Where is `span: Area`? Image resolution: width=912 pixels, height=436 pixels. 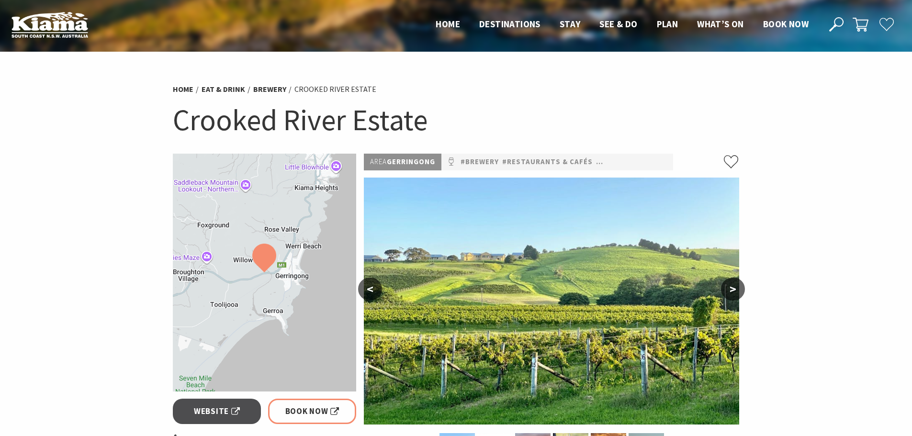 span: Area is located at coordinates (378, 161).